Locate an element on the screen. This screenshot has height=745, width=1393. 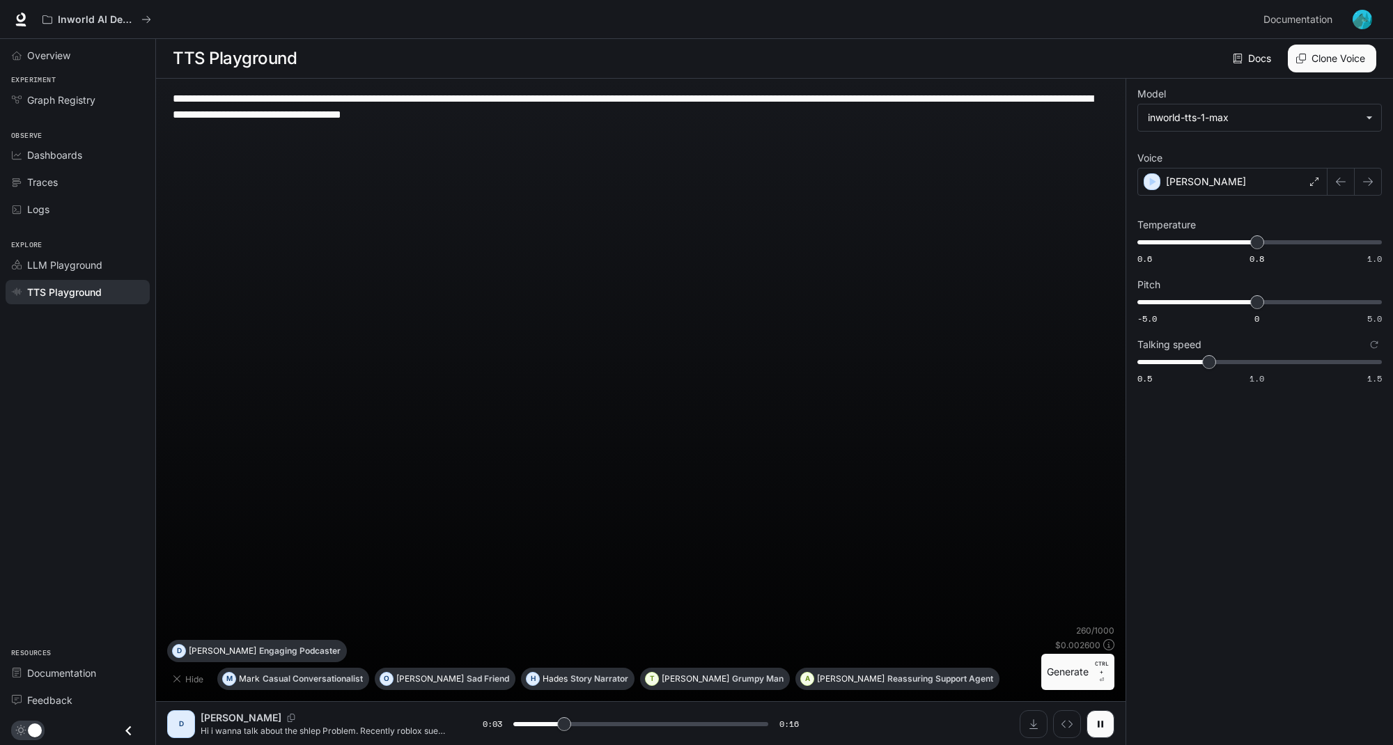
button: Reset to default is located at coordinates (1374, 345).